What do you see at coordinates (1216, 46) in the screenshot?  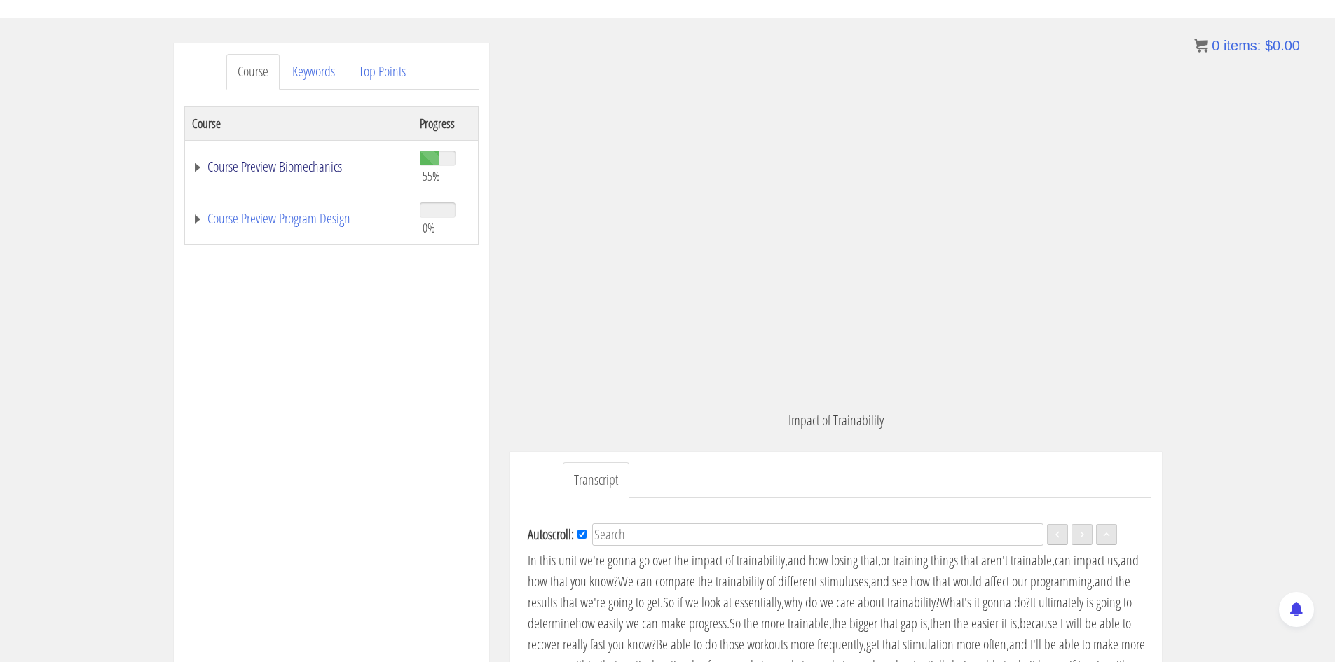 I see `span: 0` at bounding box center [1216, 46].